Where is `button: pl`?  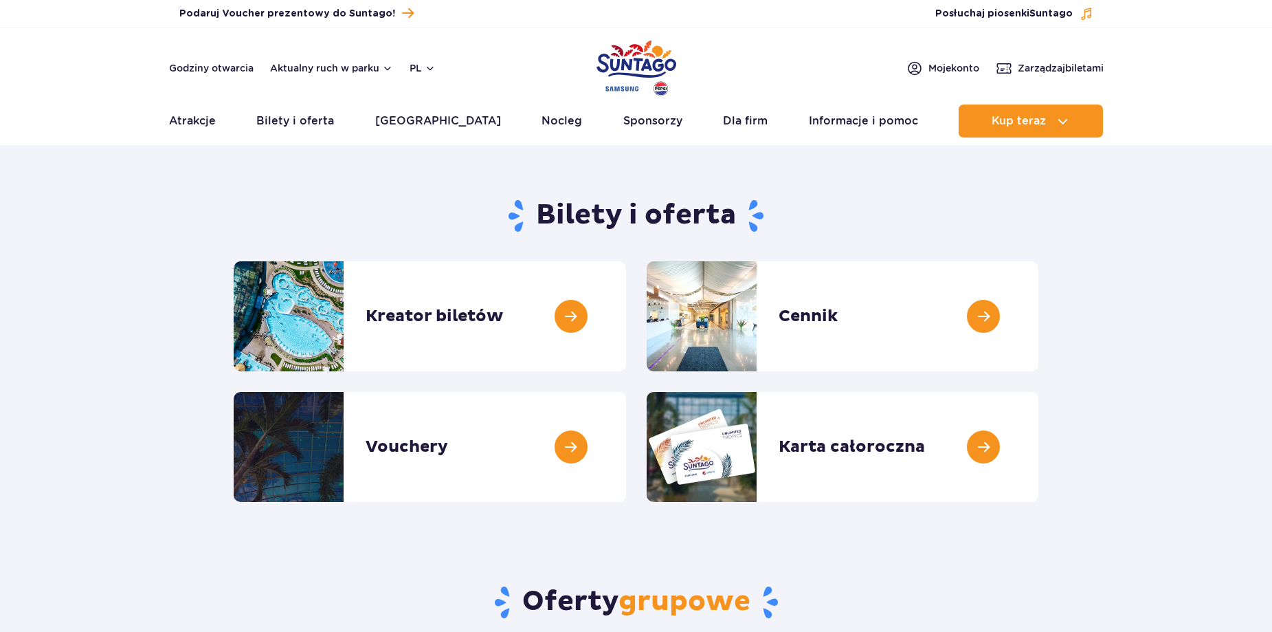
button: pl is located at coordinates (423, 68).